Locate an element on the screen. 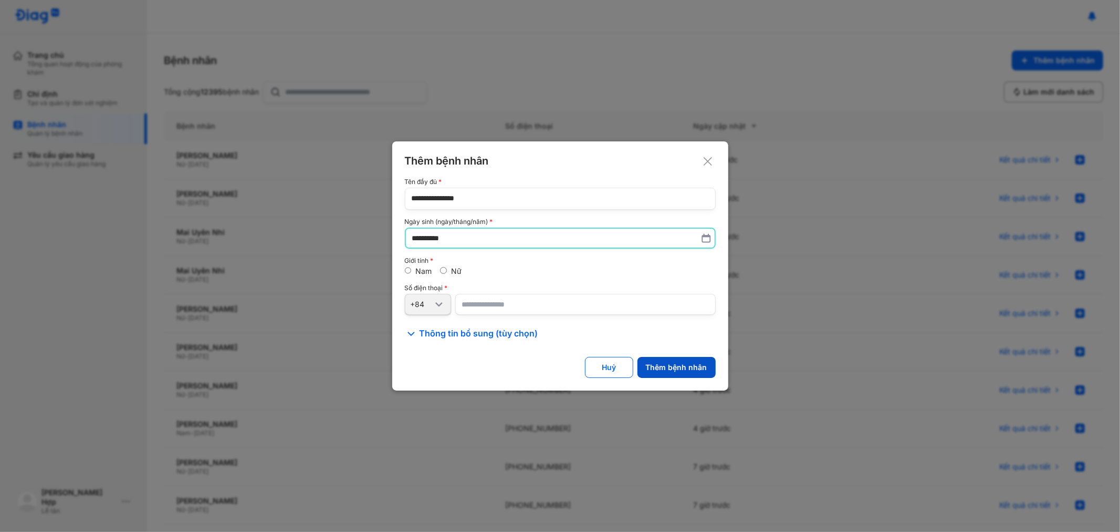 The image size is (1120, 532). div: Giới tính is located at coordinates (560, 261).